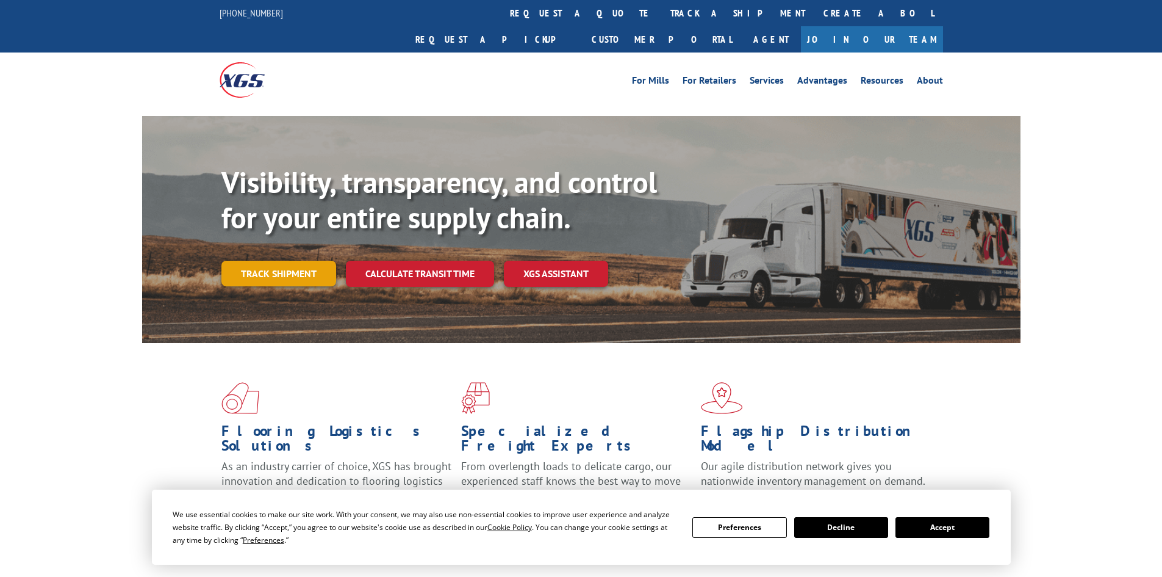 This screenshot has width=1162, height=577. Describe the element at coordinates (420, 273) in the screenshot. I see `a: Calculate transit time` at that location.